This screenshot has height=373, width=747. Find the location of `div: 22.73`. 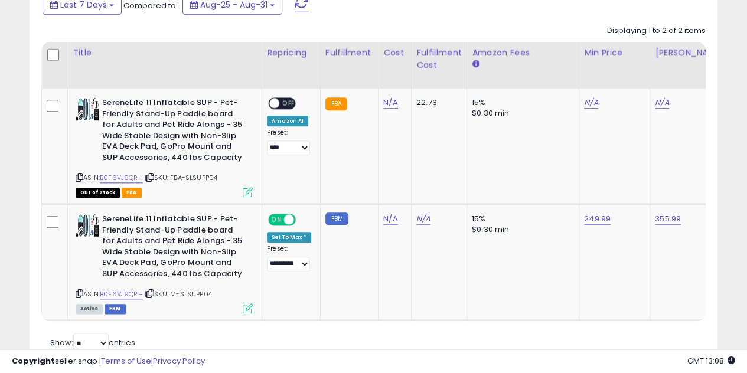

div: 22.73 is located at coordinates (437, 103).